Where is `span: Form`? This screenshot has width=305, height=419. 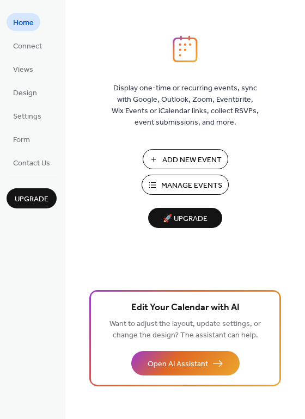 span: Form is located at coordinates (21, 140).